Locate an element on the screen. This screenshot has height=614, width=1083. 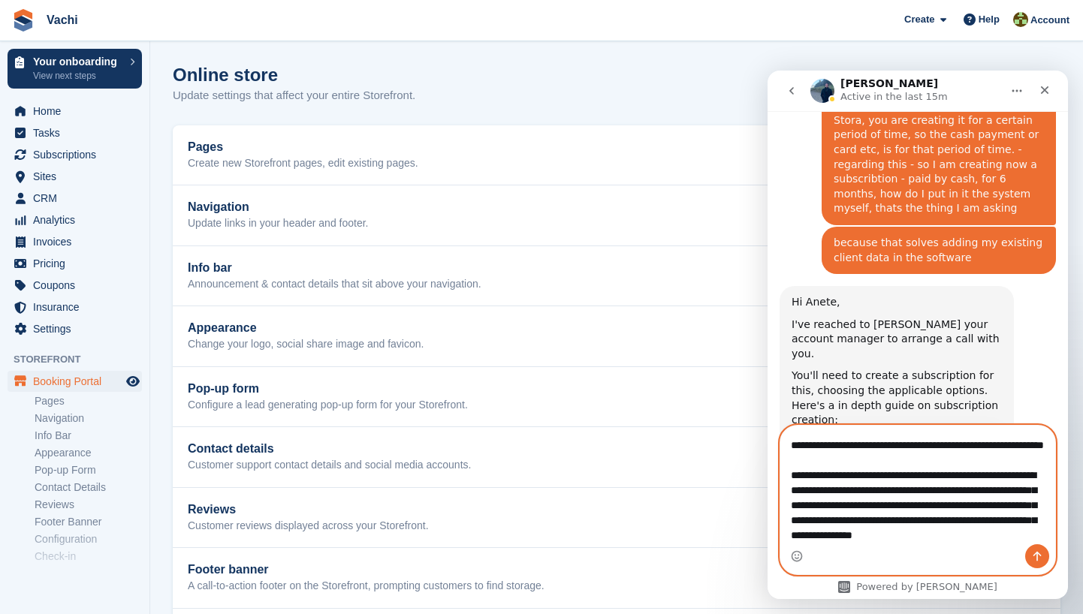
a: Pop-up Form is located at coordinates (88, 470).